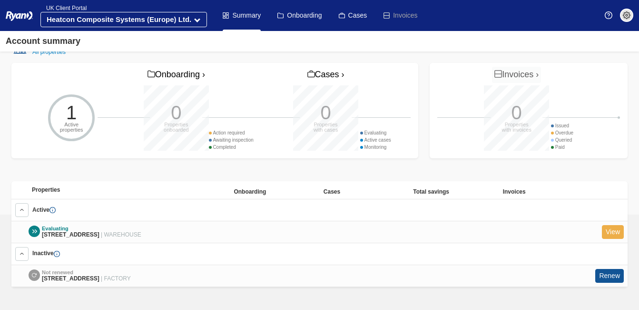 The image size is (639, 310). Describe the element at coordinates (332, 191) in the screenshot. I see `span: Cases` at that location.